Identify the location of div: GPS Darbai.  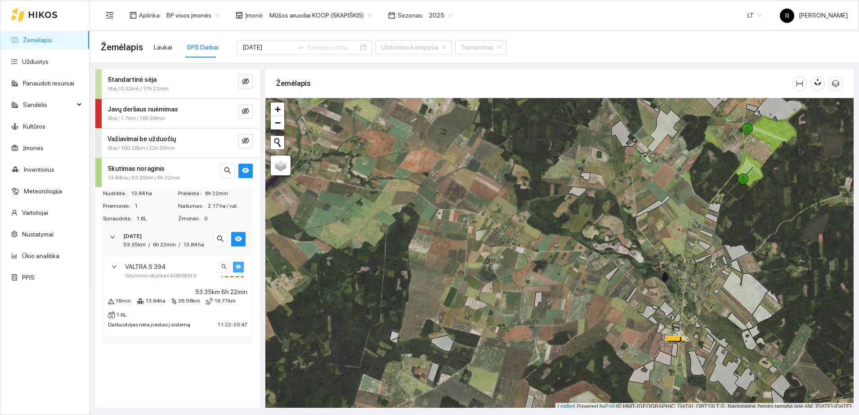
(202, 47).